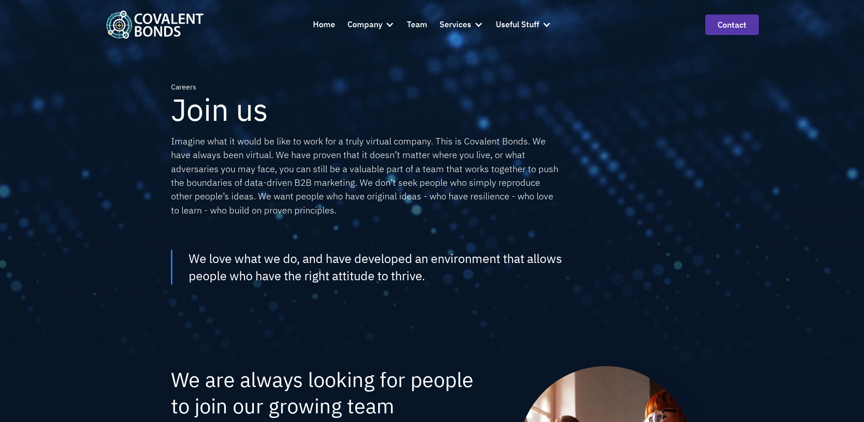 Image resolution: width=864 pixels, height=422 pixels. Describe the element at coordinates (376, 267) in the screenshot. I see `div: We love what we do, and have developed an environment that allows people who have the right attit...` at that location.